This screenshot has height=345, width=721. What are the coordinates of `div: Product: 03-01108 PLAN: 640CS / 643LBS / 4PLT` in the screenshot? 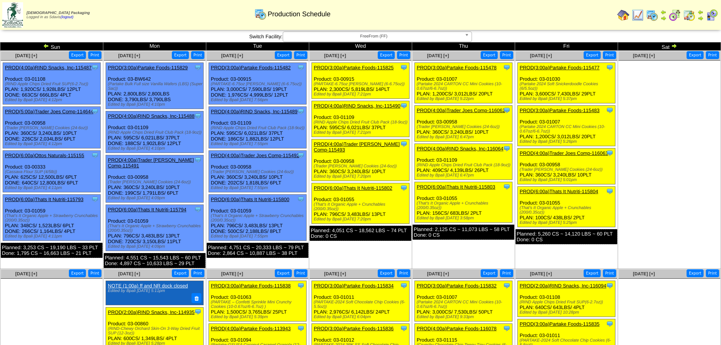 It's located at (566, 299).